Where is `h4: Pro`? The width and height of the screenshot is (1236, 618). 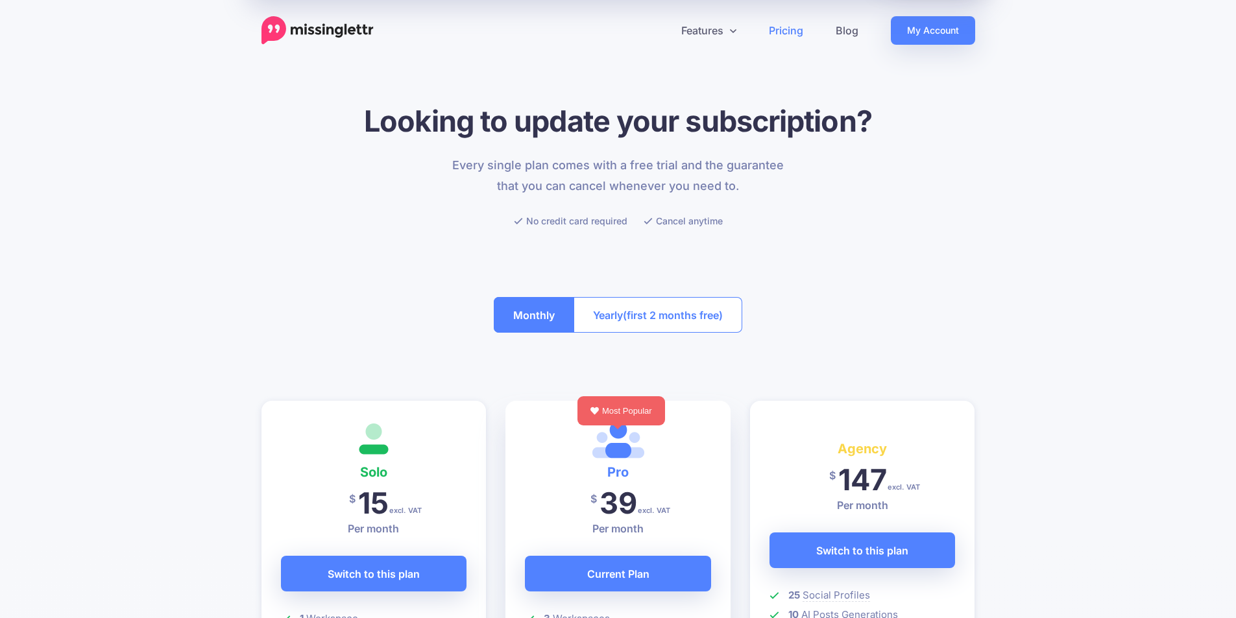 h4: Pro is located at coordinates (618, 472).